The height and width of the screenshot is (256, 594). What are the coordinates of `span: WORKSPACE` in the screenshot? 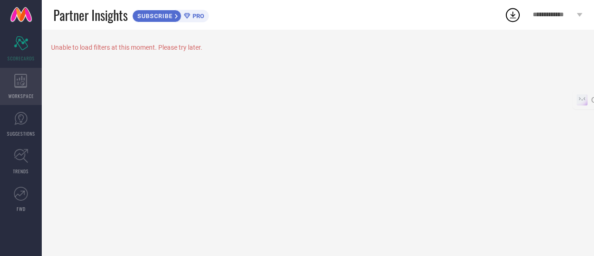 It's located at (21, 96).